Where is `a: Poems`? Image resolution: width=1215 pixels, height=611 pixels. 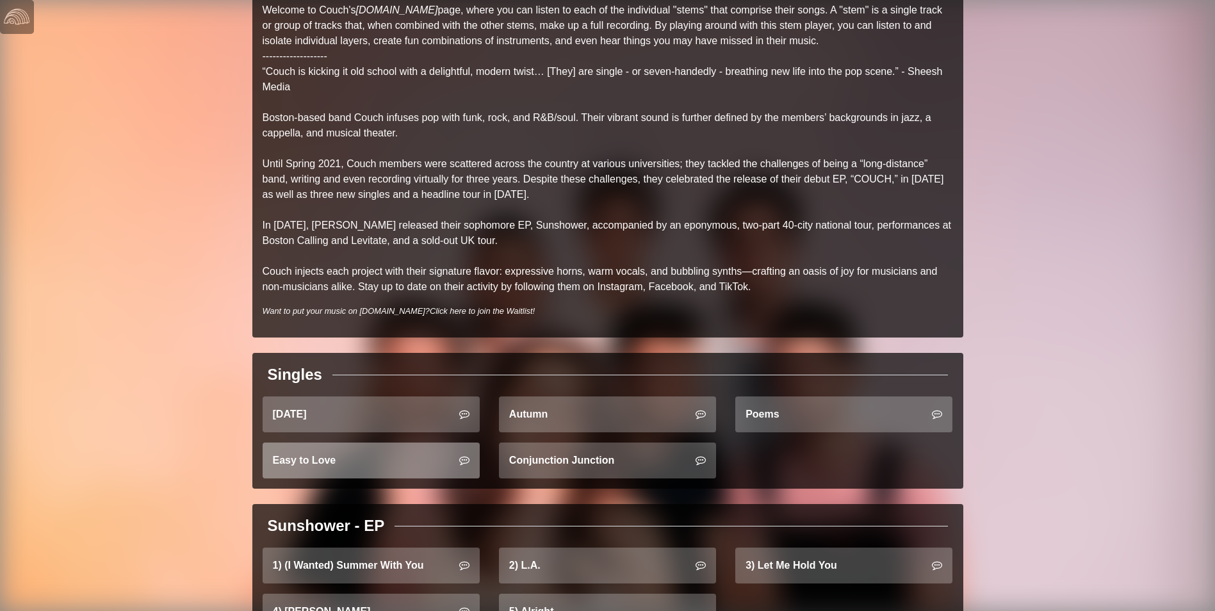
a: Poems is located at coordinates (843, 414).